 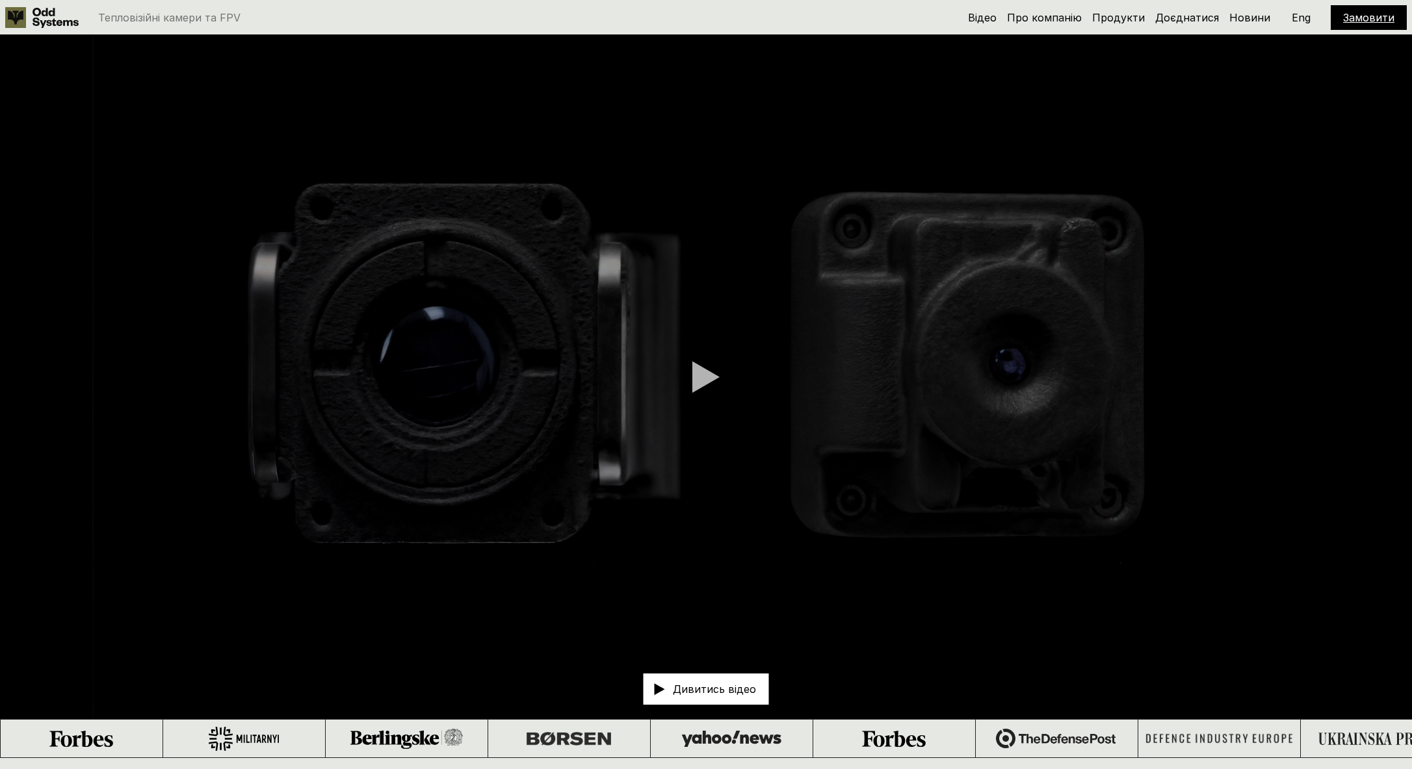 What do you see at coordinates (1187, 18) in the screenshot?
I see `a: Доєднатися` at bounding box center [1187, 18].